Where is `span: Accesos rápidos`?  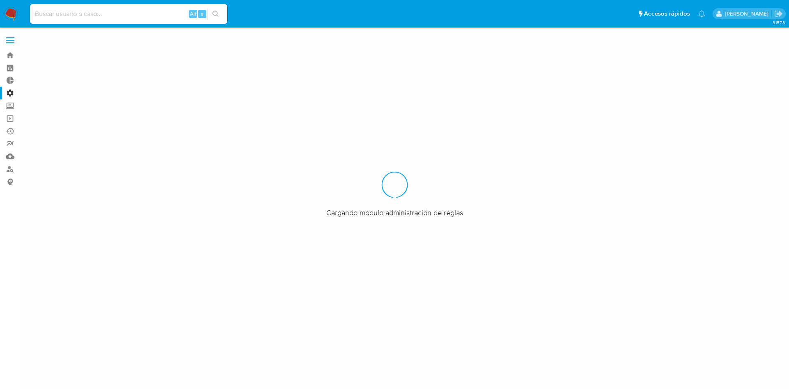
span: Accesos rápidos is located at coordinates (667, 14).